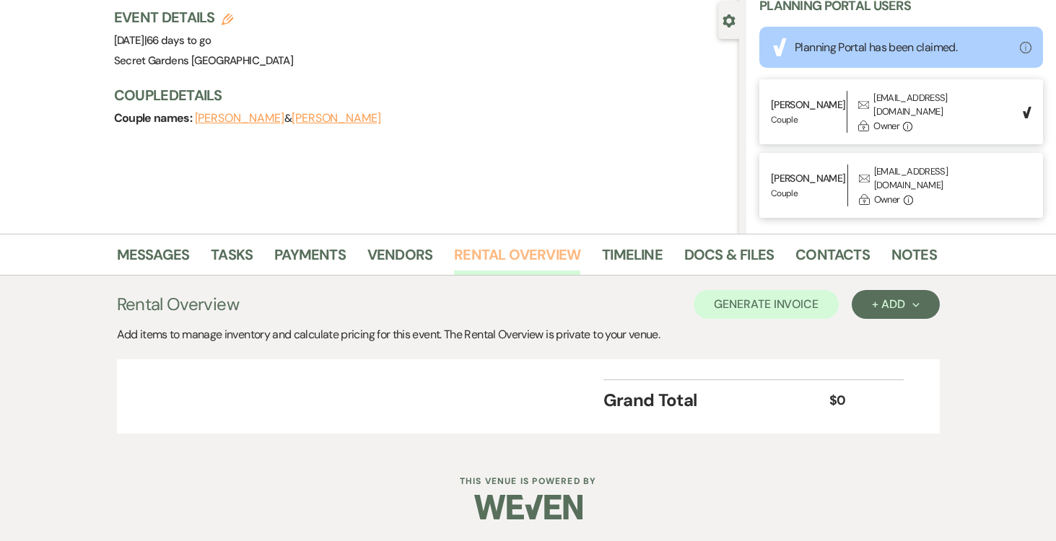 This screenshot has height=541, width=1056. What do you see at coordinates (310, 259) in the screenshot?
I see `a: Payments` at bounding box center [310, 259].